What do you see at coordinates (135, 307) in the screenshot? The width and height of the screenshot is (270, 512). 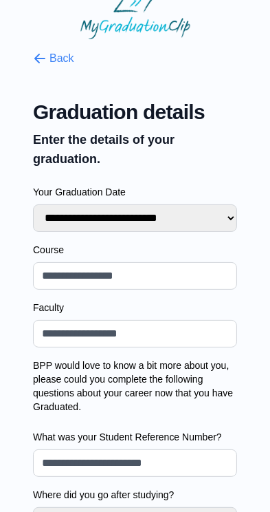 I see `label: Faculty` at bounding box center [135, 307].